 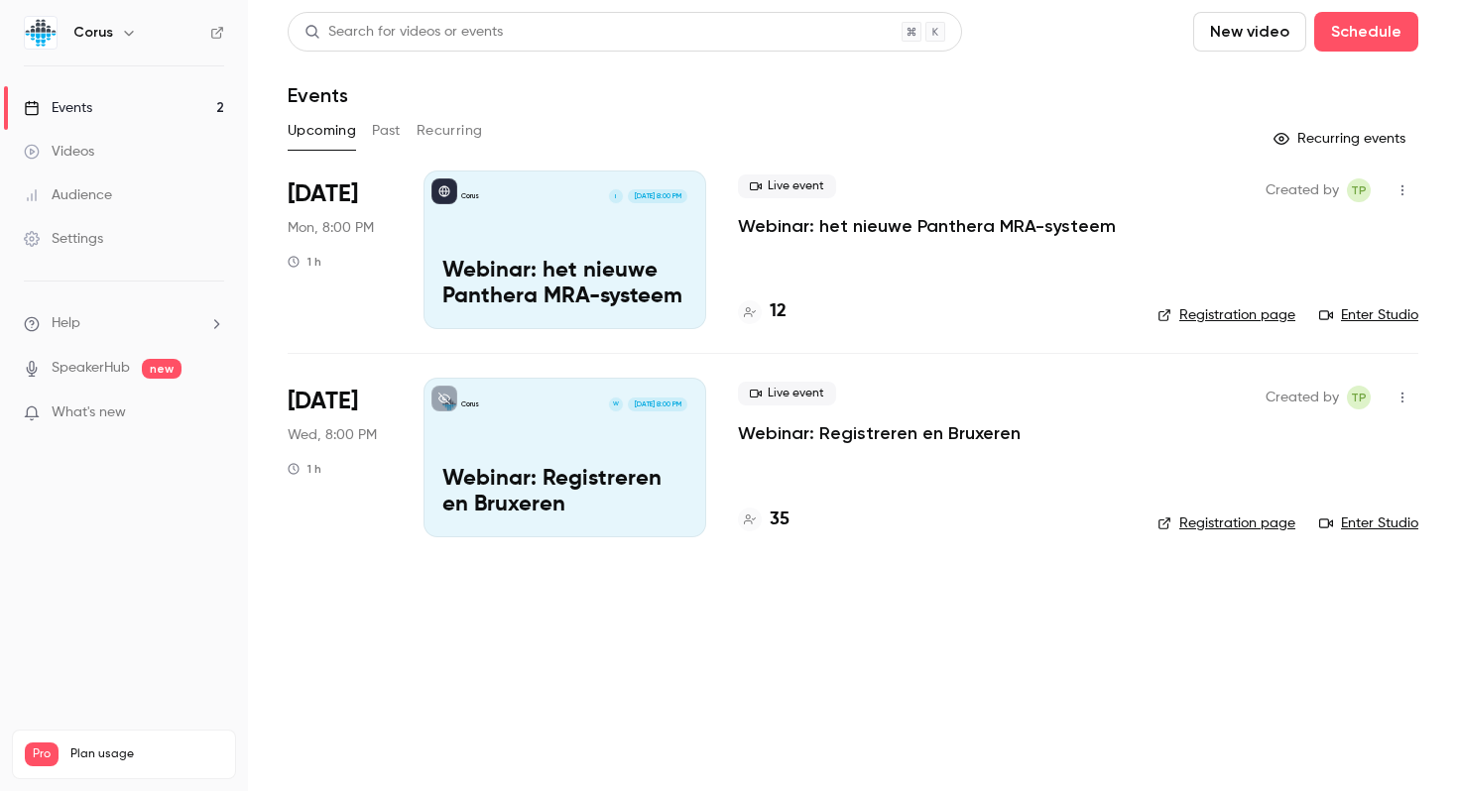 I want to click on h1: Events, so click(x=317, y=95).